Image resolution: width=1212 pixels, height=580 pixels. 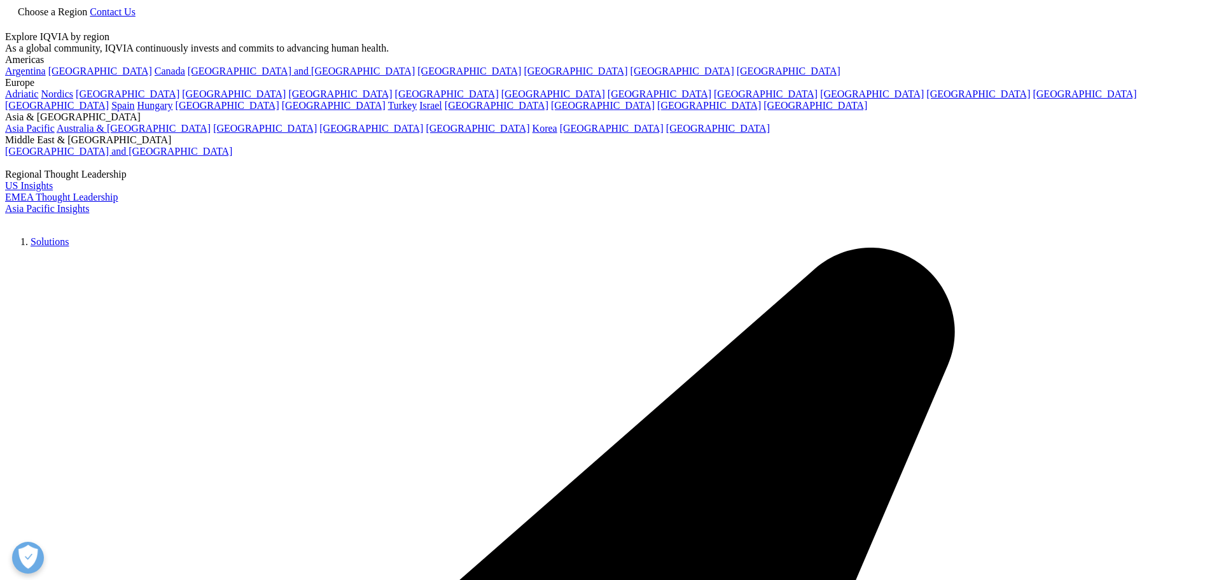 I want to click on a: US Insights, so click(x=29, y=185).